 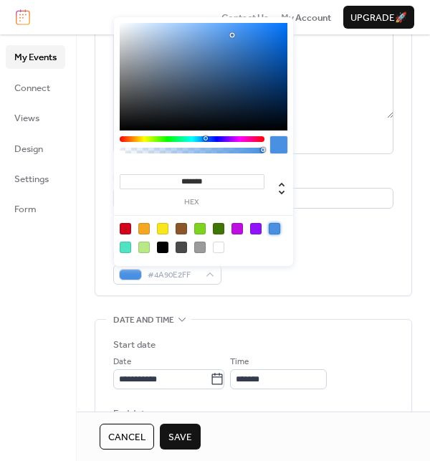 What do you see at coordinates (35, 118) in the screenshot?
I see `a: Views` at bounding box center [35, 118].